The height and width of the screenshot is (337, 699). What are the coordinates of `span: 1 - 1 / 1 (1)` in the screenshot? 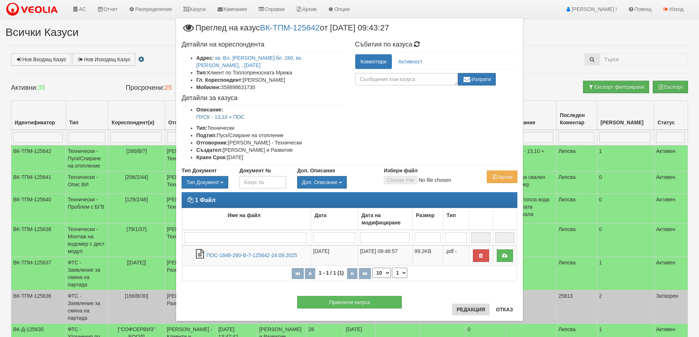 It's located at (331, 273).